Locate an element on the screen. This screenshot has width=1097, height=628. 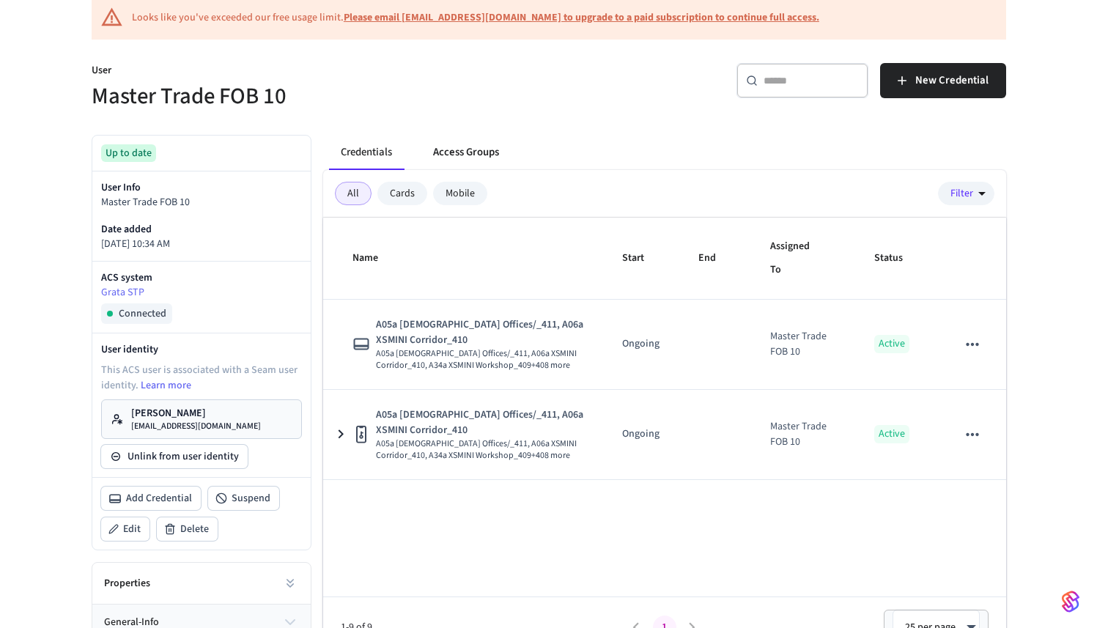
a: Learn more is located at coordinates (166, 385).